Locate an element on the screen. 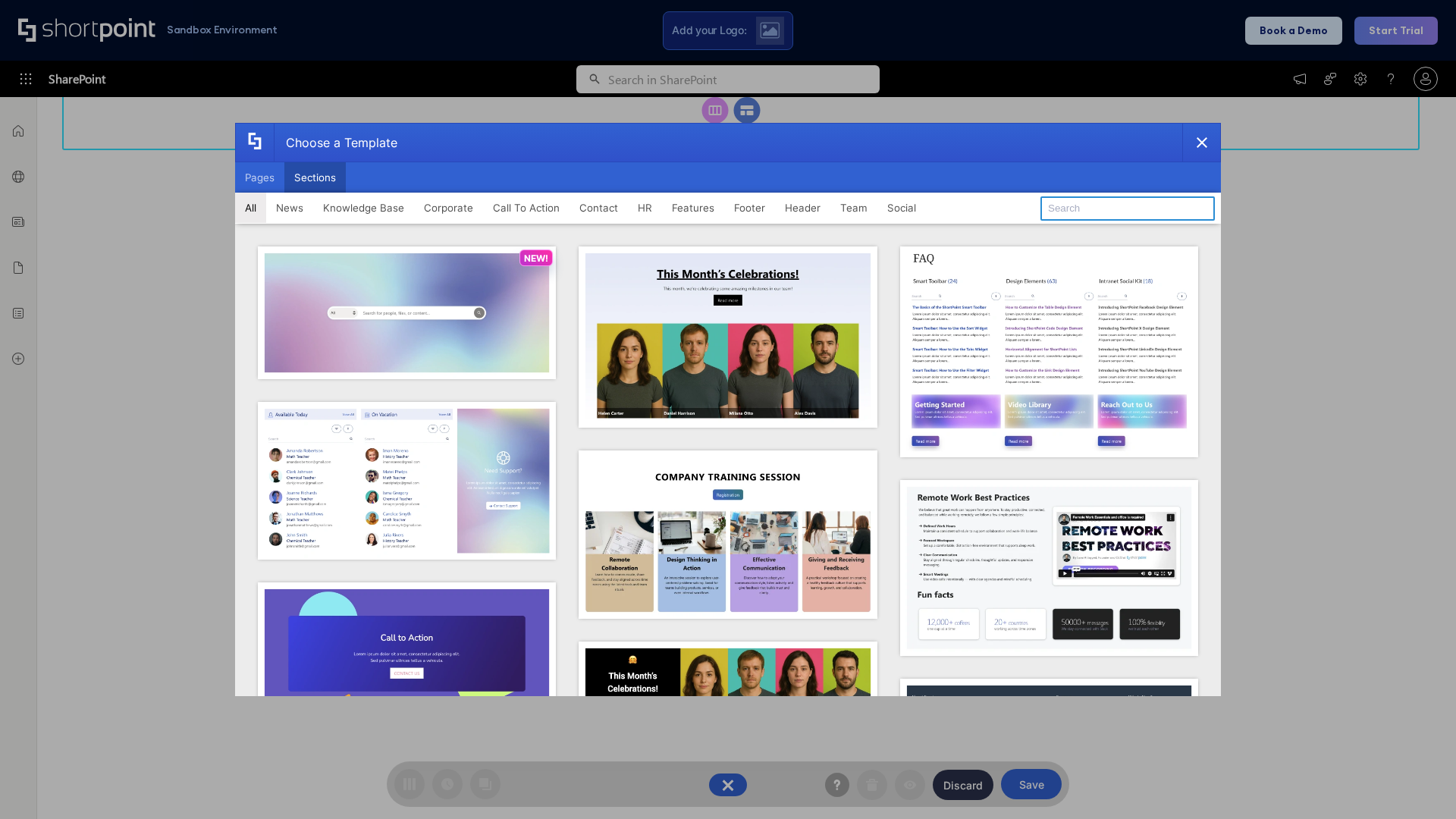 Image resolution: width=1456 pixels, height=819 pixels. button: Call To Action is located at coordinates (526, 207).